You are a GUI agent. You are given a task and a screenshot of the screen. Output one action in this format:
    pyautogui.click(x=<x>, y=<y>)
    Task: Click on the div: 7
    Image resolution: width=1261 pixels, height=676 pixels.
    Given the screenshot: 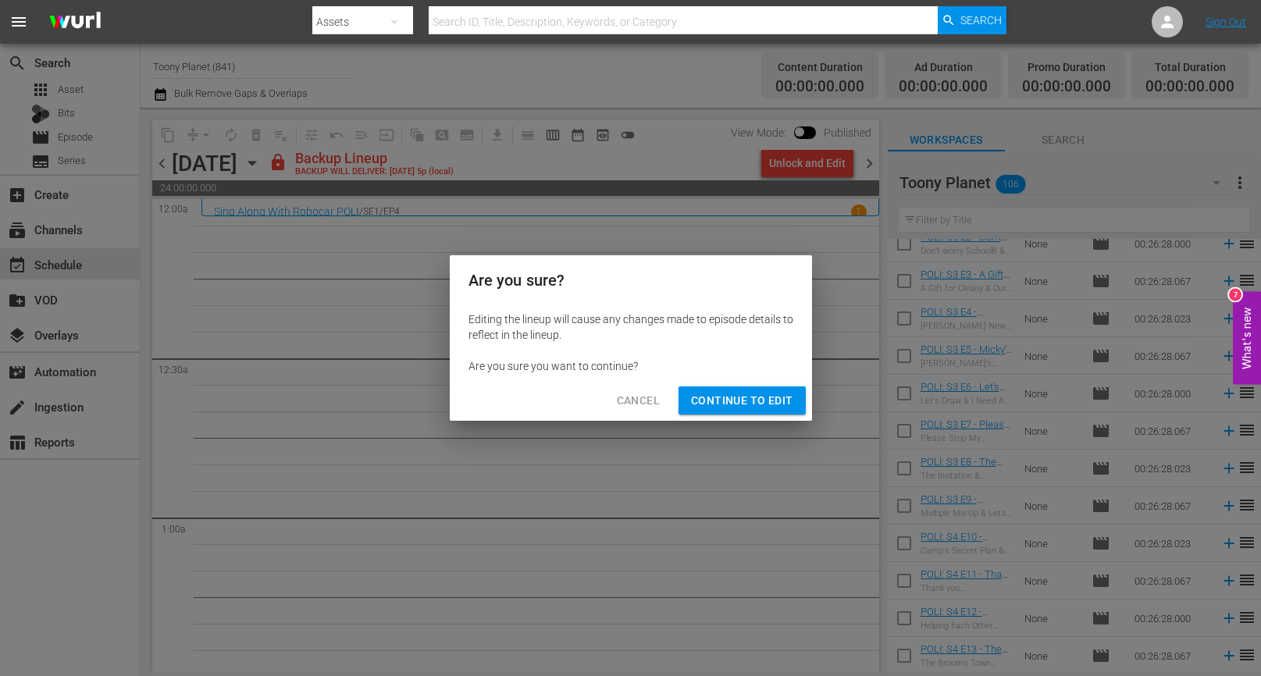 What is the action you would take?
    pyautogui.click(x=1235, y=295)
    